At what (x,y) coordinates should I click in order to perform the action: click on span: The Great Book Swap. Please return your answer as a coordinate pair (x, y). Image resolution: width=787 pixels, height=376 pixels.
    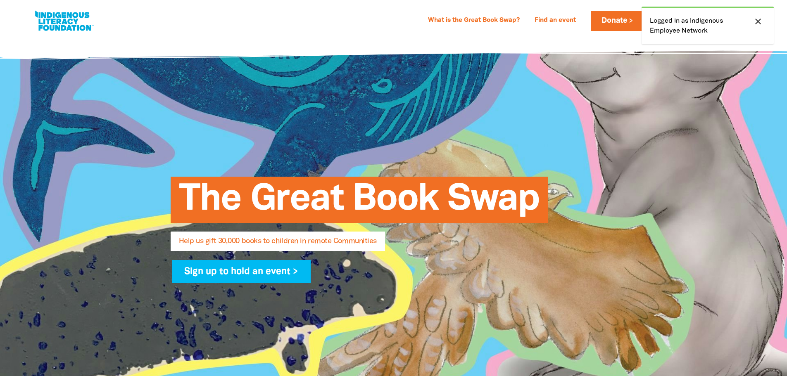
    Looking at the image, I should click on (359, 203).